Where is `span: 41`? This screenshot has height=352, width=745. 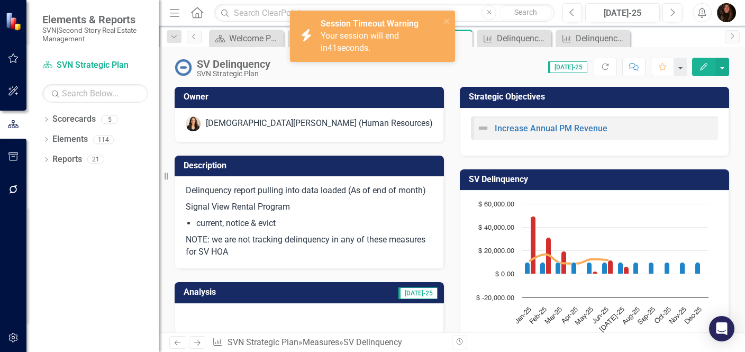
span: 41 is located at coordinates (332, 48).